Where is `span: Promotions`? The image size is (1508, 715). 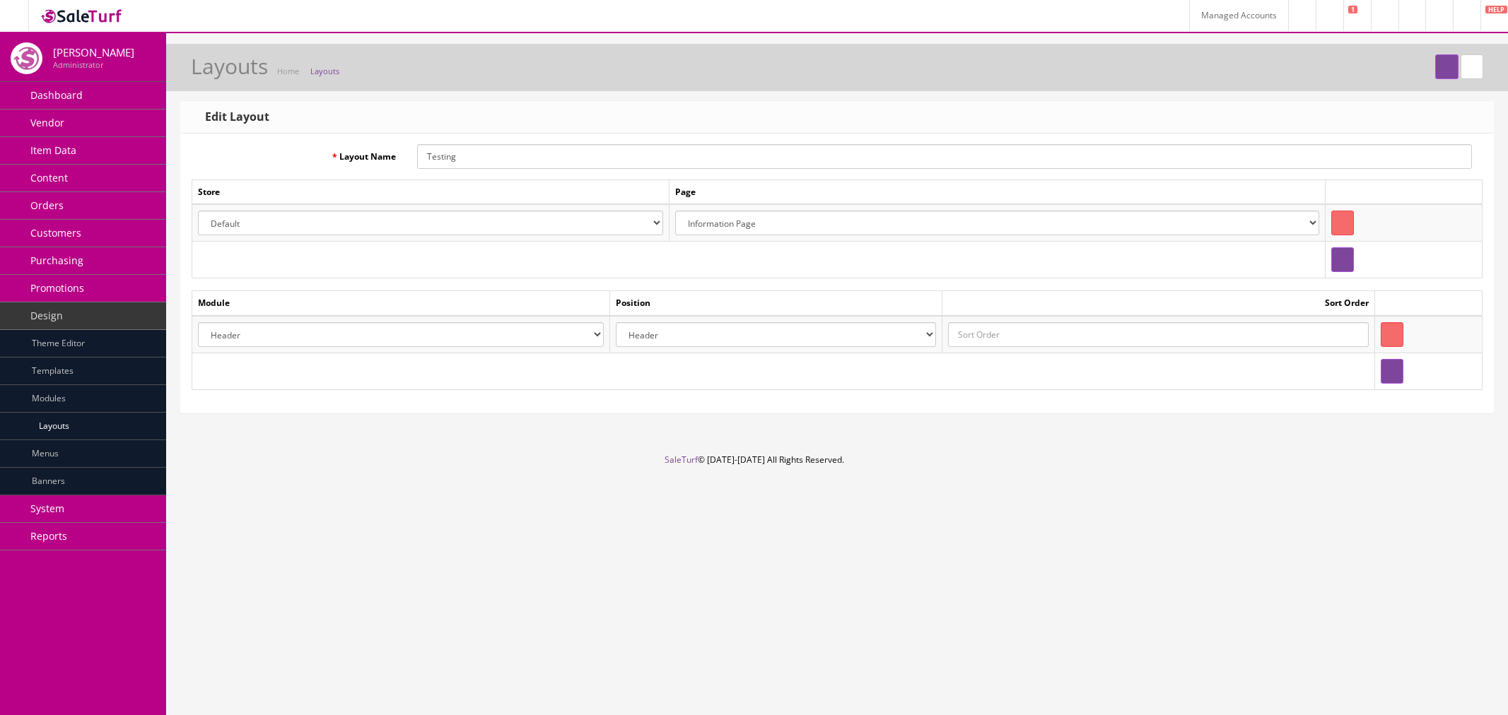
span: Promotions is located at coordinates (57, 288).